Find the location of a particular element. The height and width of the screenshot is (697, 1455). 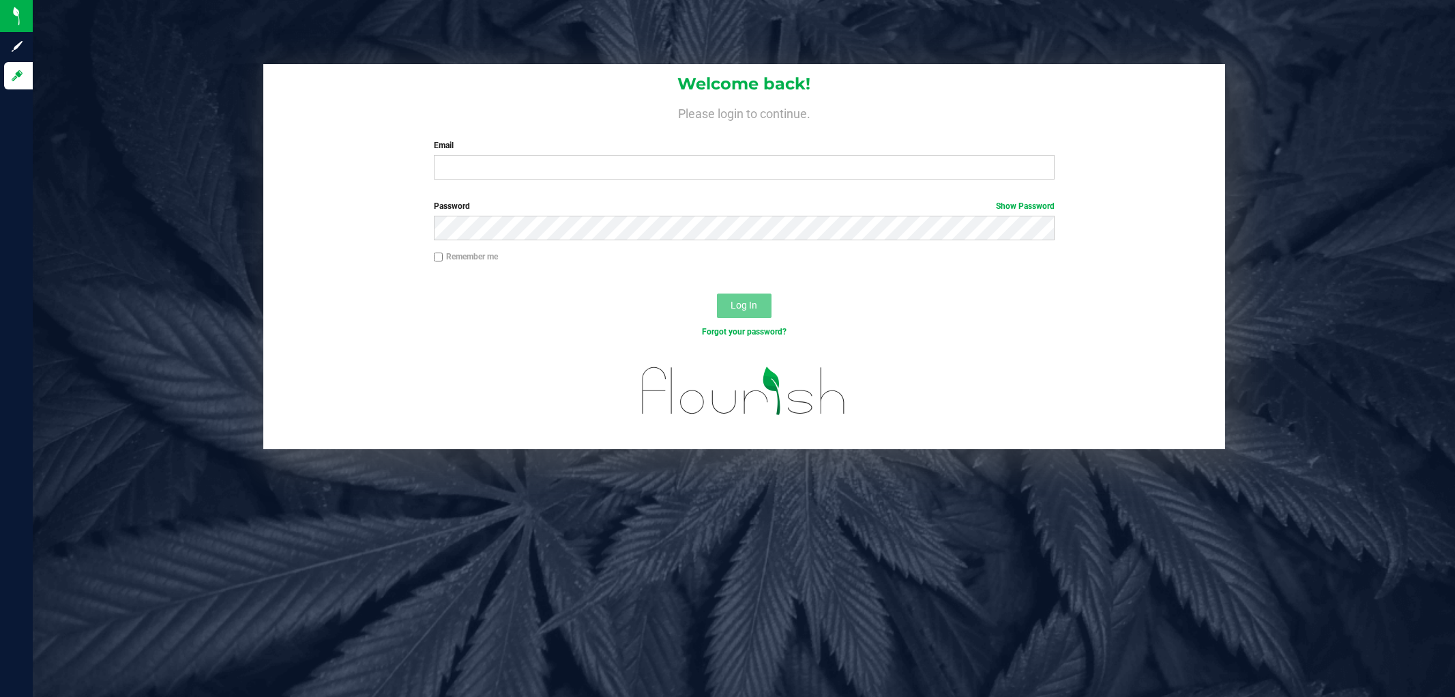

inline-svg: Sign up is located at coordinates (17, 46).